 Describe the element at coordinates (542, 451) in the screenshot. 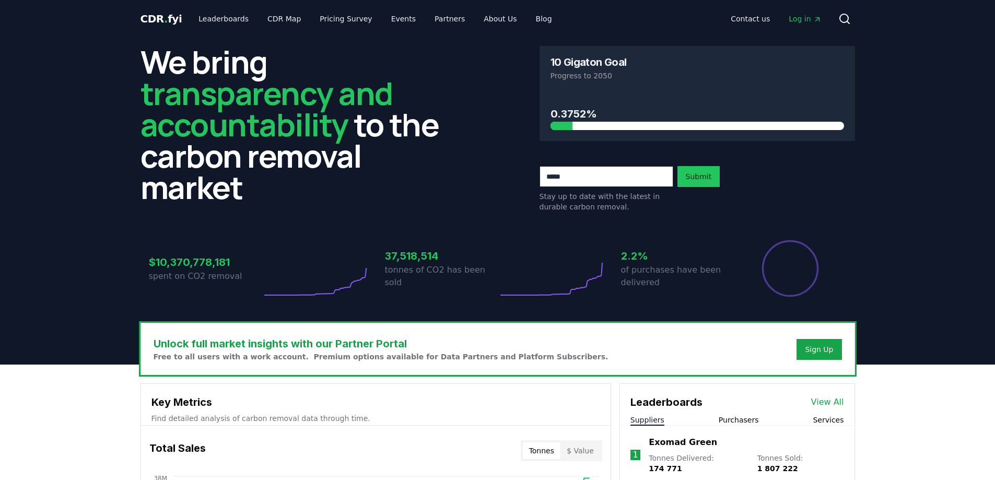

I see `button: Tonnes` at that location.